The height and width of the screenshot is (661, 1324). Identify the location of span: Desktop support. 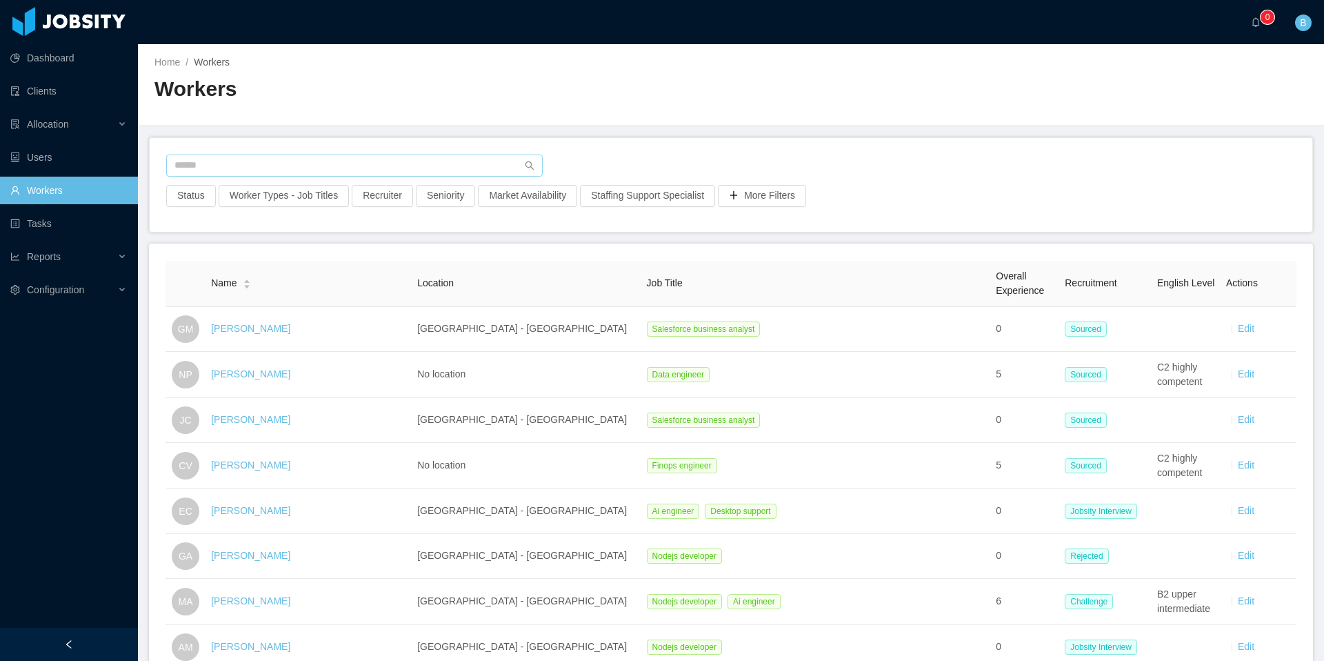
(740, 511).